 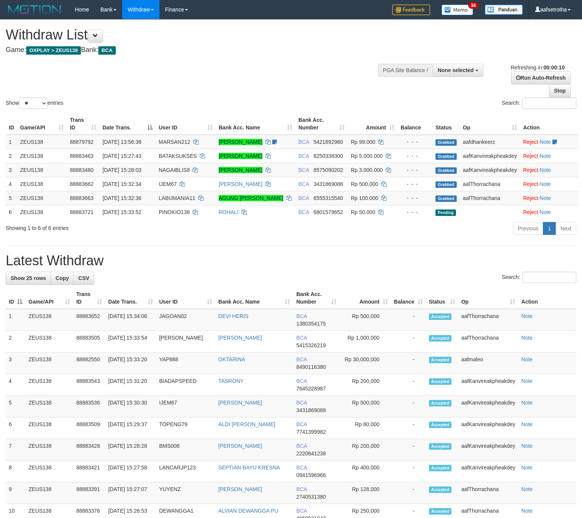 What do you see at coordinates (249, 467) in the screenshot?
I see `a: SEPTIAN BAYU KRESNA` at bounding box center [249, 467].